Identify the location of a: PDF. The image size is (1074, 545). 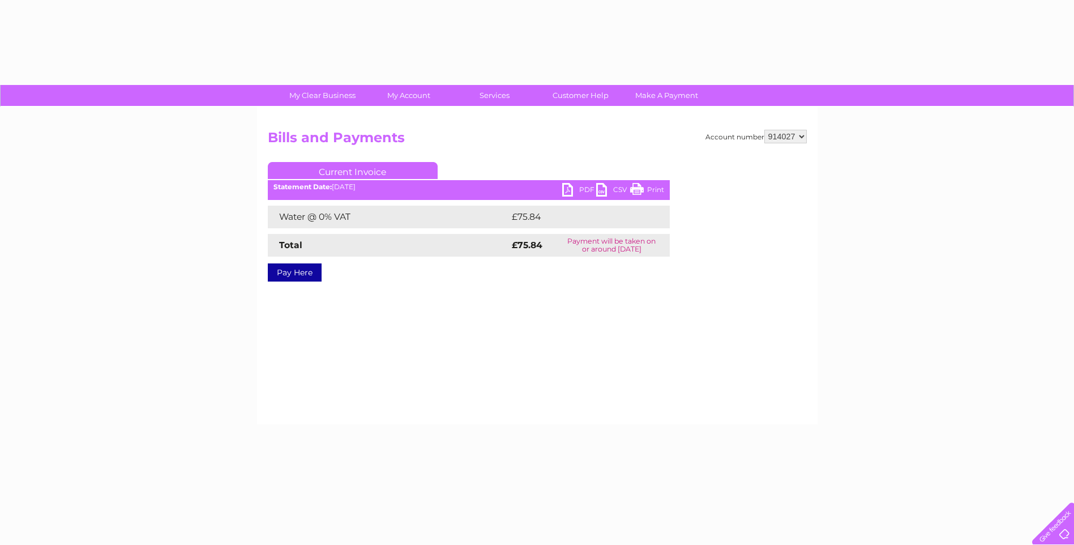
(579, 191).